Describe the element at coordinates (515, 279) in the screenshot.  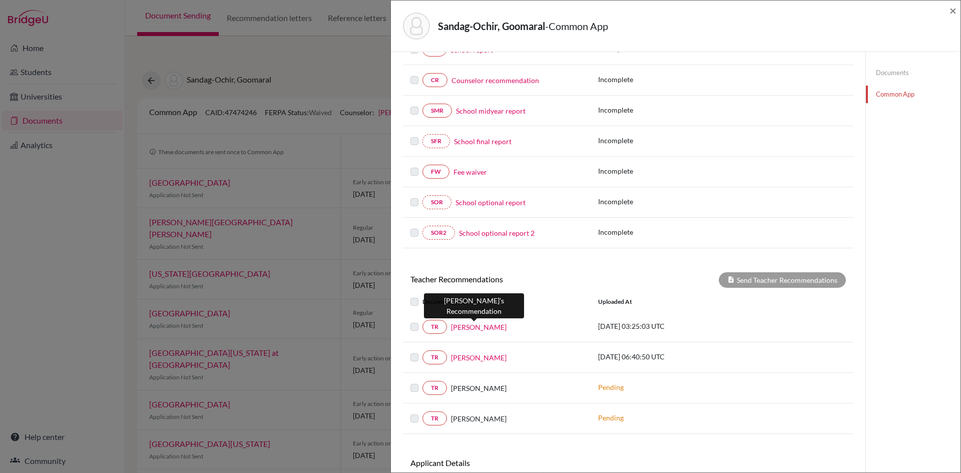
I see `h6: Teacher Recommendations` at that location.